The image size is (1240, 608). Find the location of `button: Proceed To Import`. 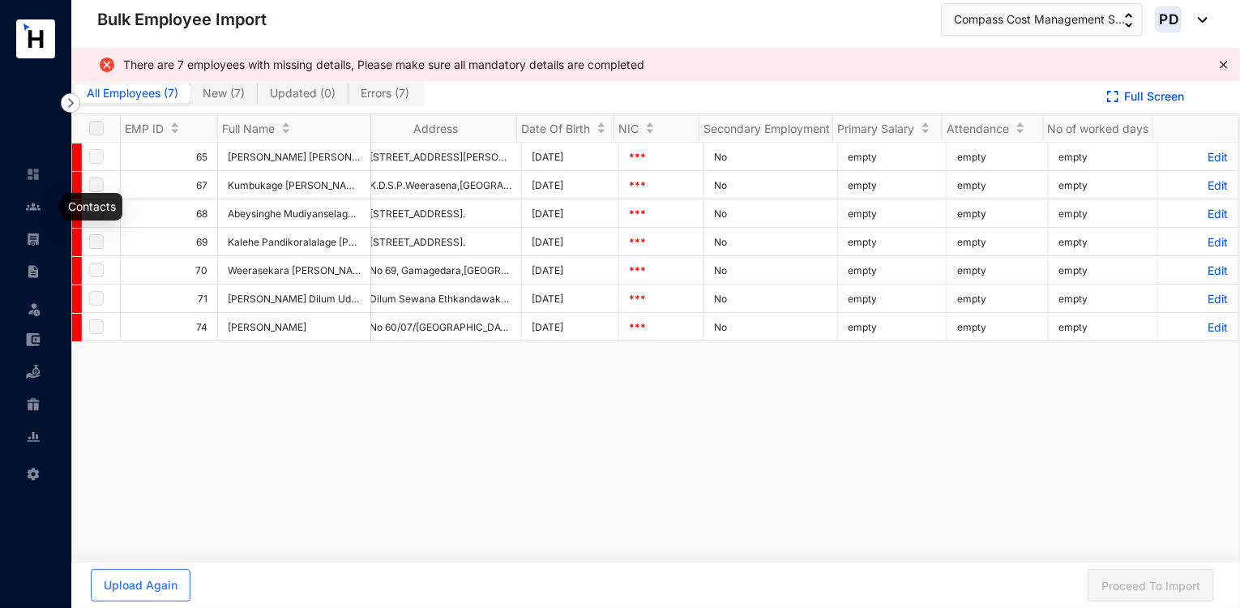

button: Proceed To Import is located at coordinates (1151, 585).